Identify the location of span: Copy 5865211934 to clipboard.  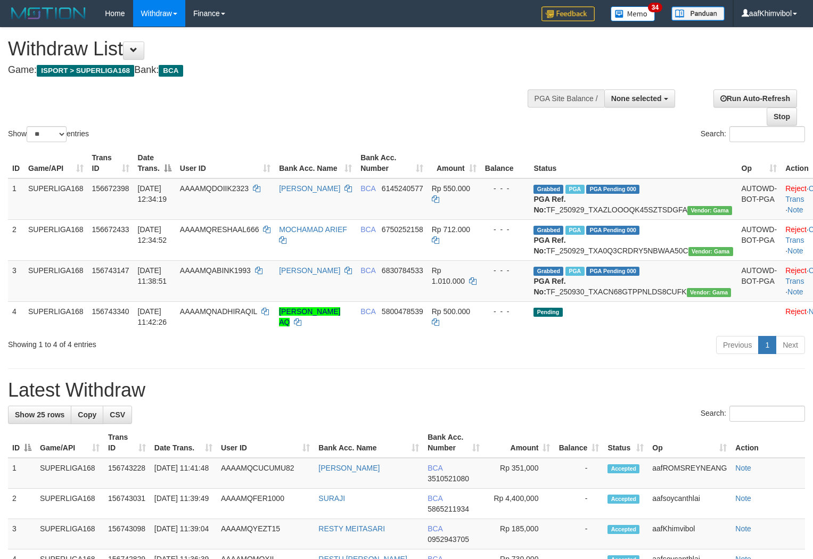
(448, 509).